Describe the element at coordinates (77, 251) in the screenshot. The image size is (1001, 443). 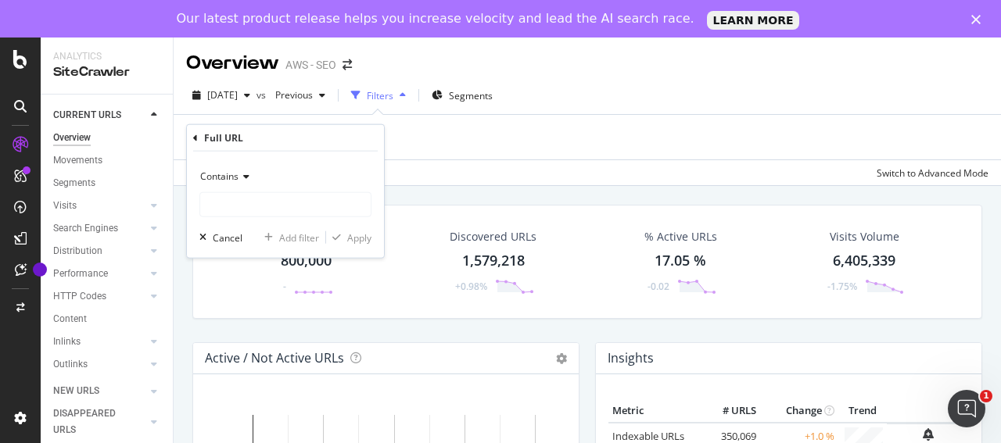
I see `div: Distribution` at that location.